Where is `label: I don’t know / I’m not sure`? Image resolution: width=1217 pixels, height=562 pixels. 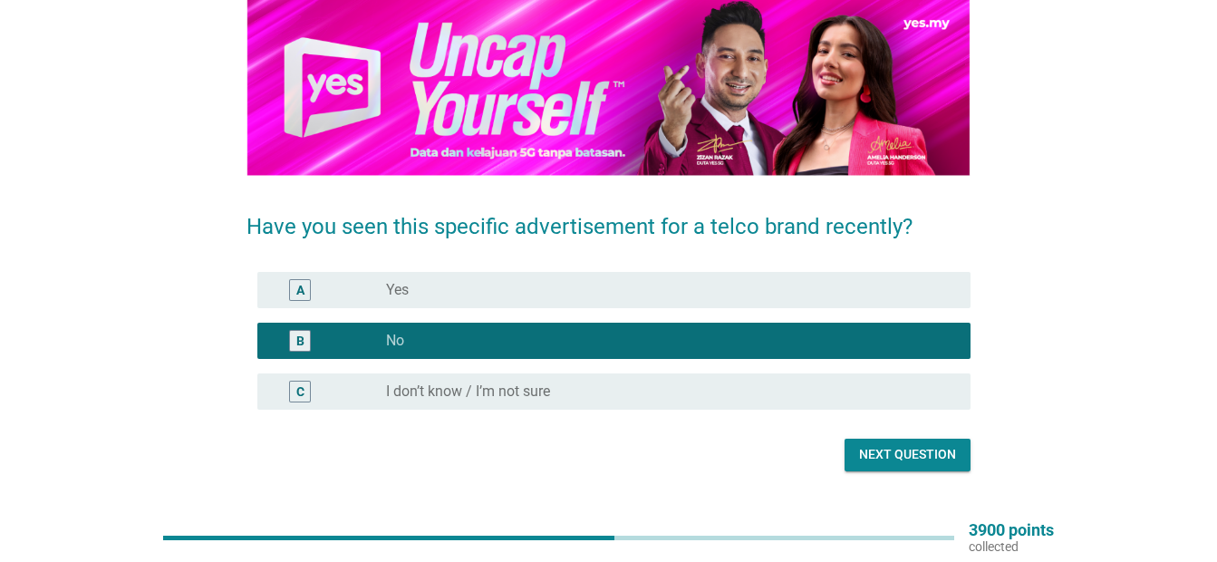
label: I don’t know / I’m not sure is located at coordinates (468, 392).